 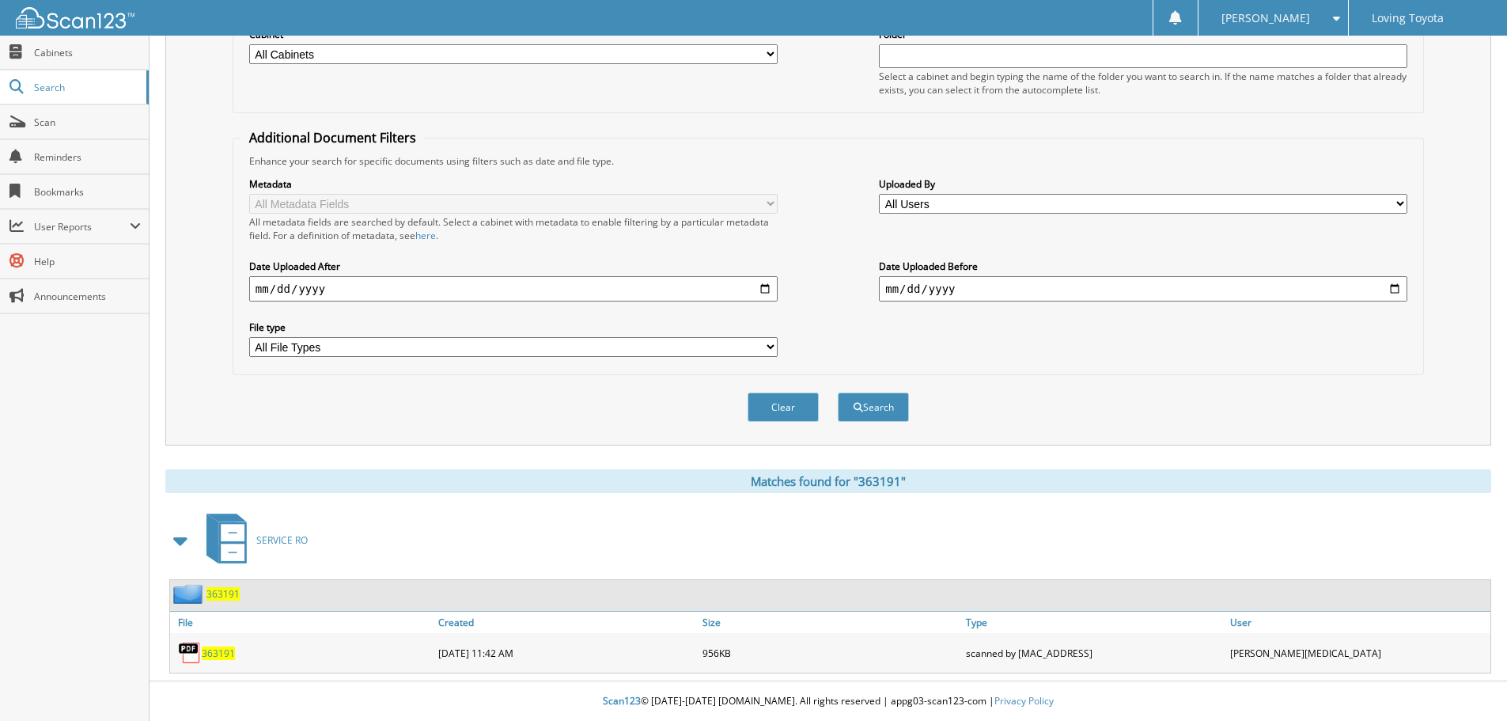 What do you see at coordinates (87, 52) in the screenshot?
I see `span: Cabinets` at bounding box center [87, 52].